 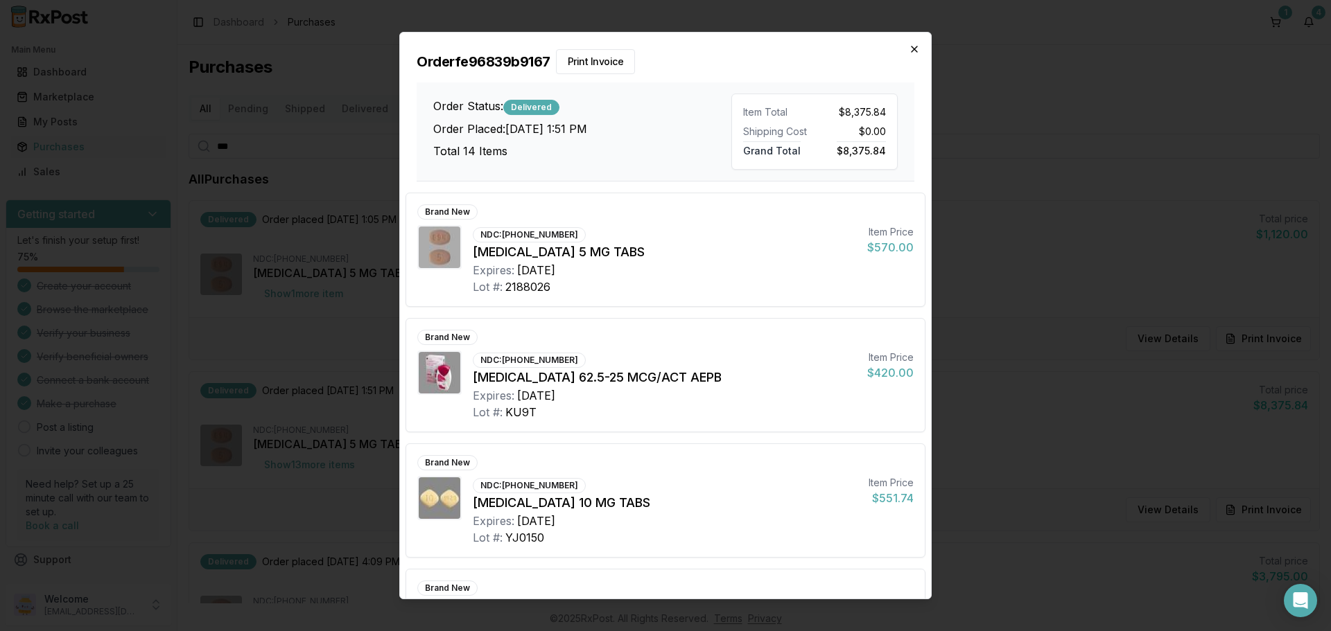 I want to click on div: 2188026, so click(x=527, y=287).